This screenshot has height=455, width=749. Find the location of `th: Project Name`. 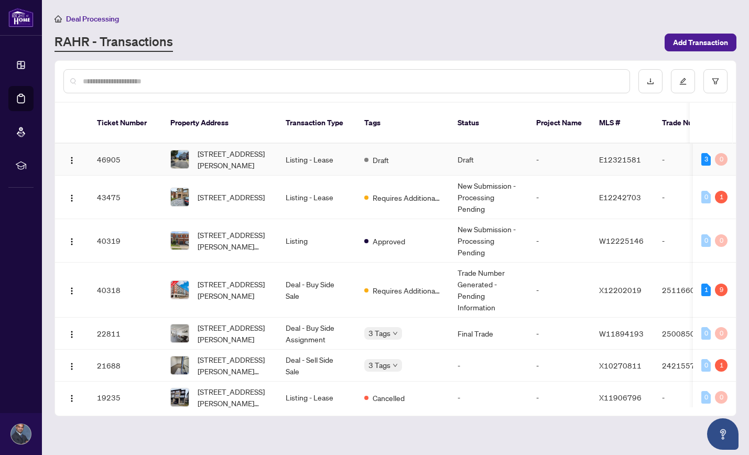

th: Project Name is located at coordinates (559, 123).